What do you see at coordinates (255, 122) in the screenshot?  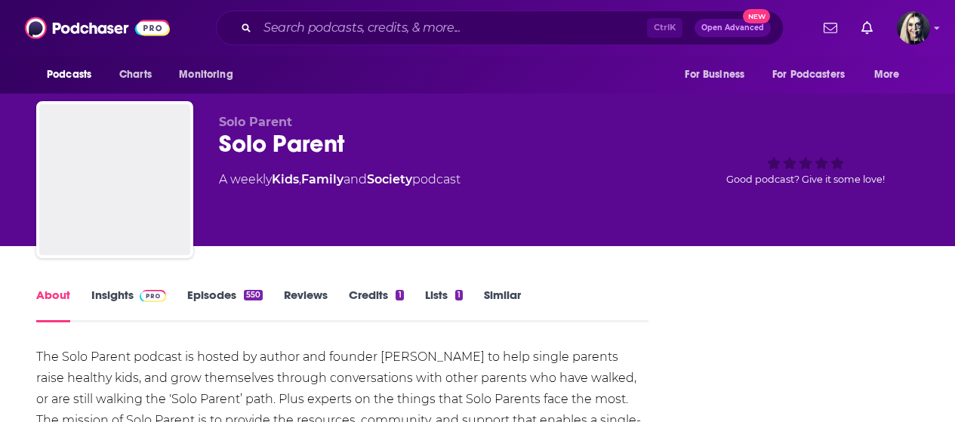 I see `span: Solo Parent` at bounding box center [255, 122].